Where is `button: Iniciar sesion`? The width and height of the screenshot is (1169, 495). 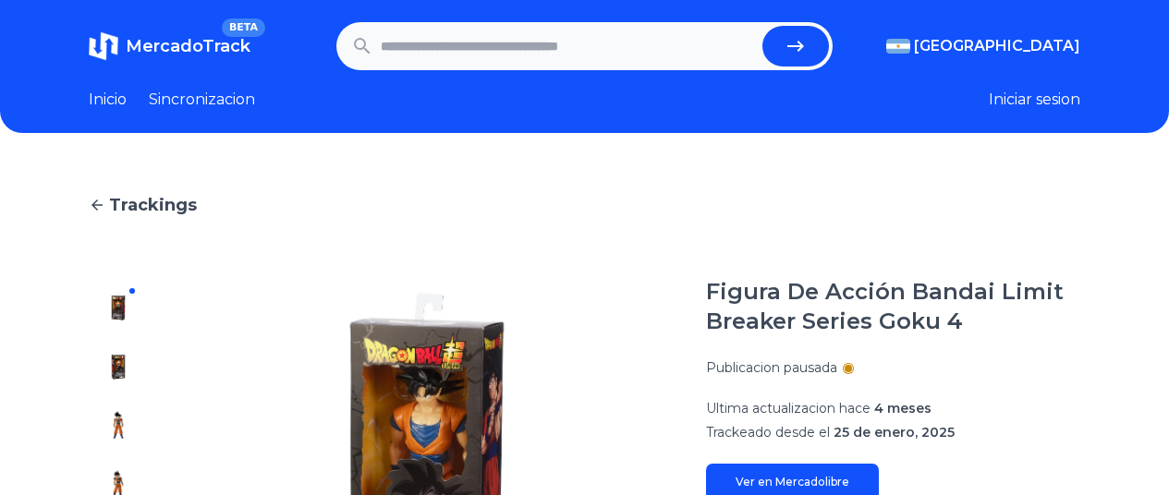
button: Iniciar sesion is located at coordinates (1034, 100).